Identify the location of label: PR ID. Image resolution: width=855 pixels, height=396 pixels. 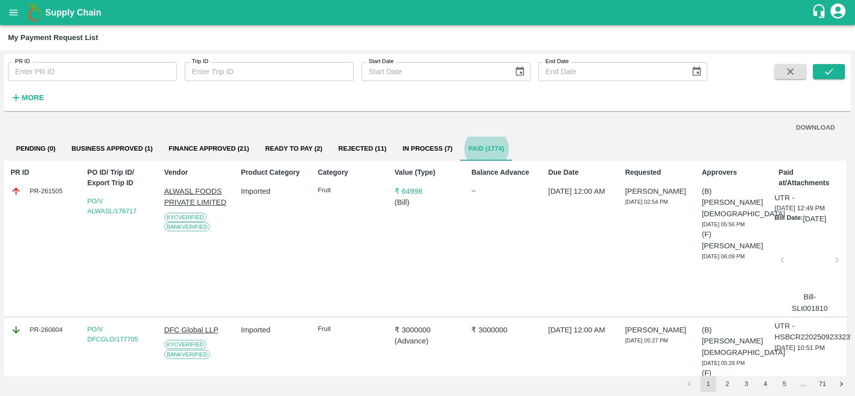
(23, 62).